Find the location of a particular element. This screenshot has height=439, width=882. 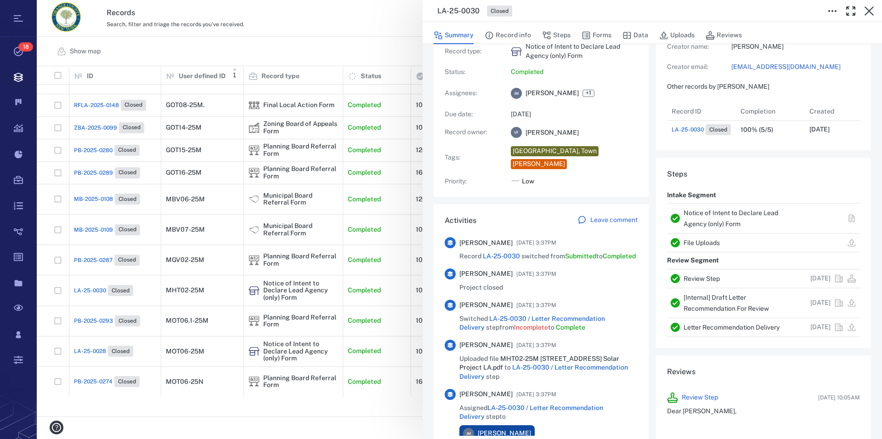

p: Assignees : is located at coordinates (472, 93).